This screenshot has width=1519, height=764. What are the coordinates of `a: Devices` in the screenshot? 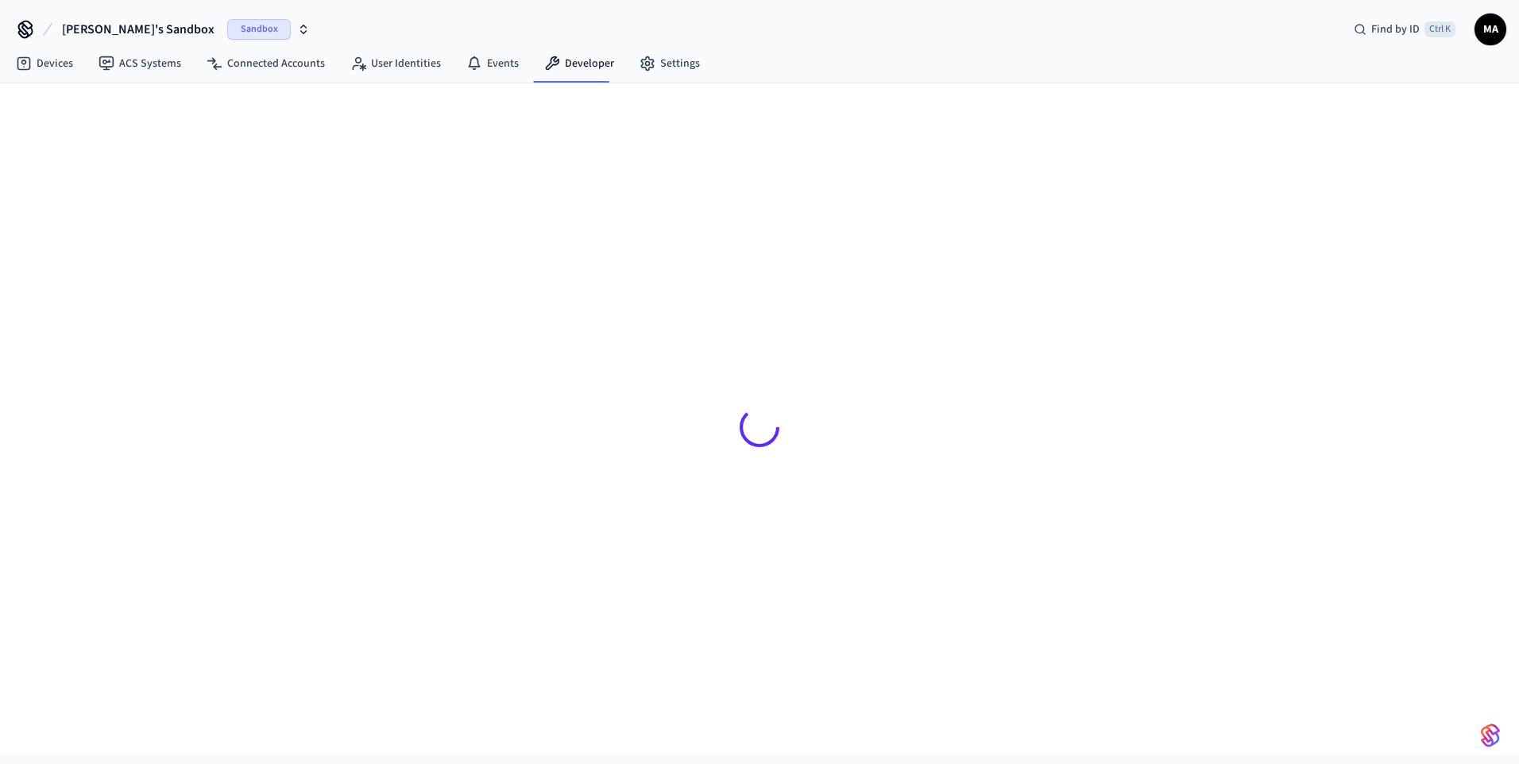 It's located at (44, 64).